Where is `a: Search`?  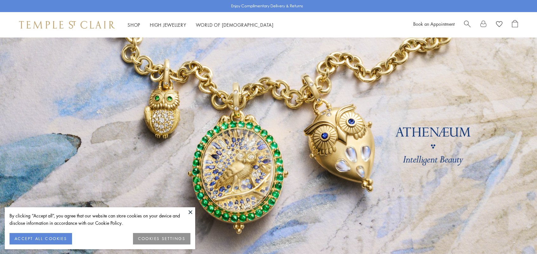 a: Search is located at coordinates (467, 25).